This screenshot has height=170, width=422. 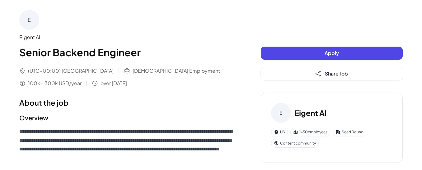 What do you see at coordinates (128, 103) in the screenshot?
I see `h1: About the job` at bounding box center [128, 103].